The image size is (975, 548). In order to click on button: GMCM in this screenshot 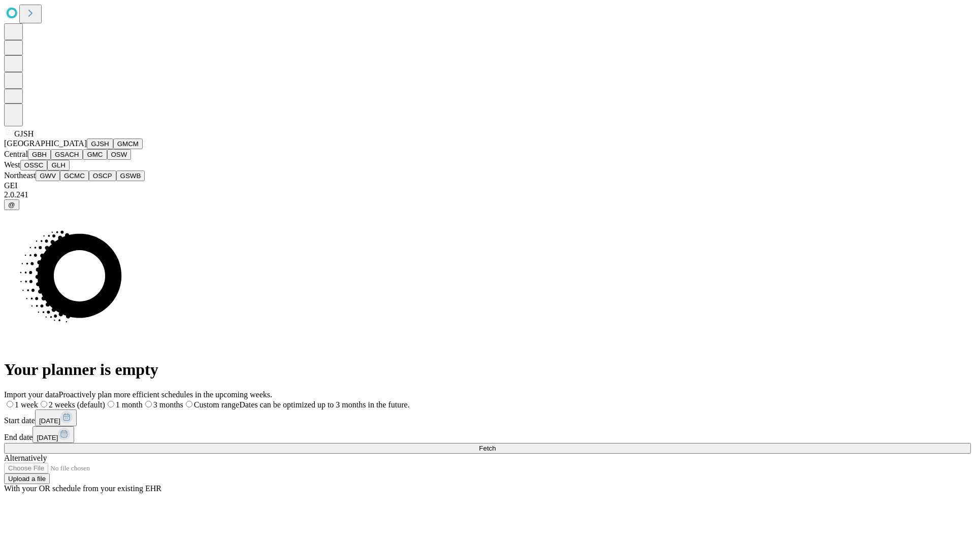, I will do `click(128, 144)`.